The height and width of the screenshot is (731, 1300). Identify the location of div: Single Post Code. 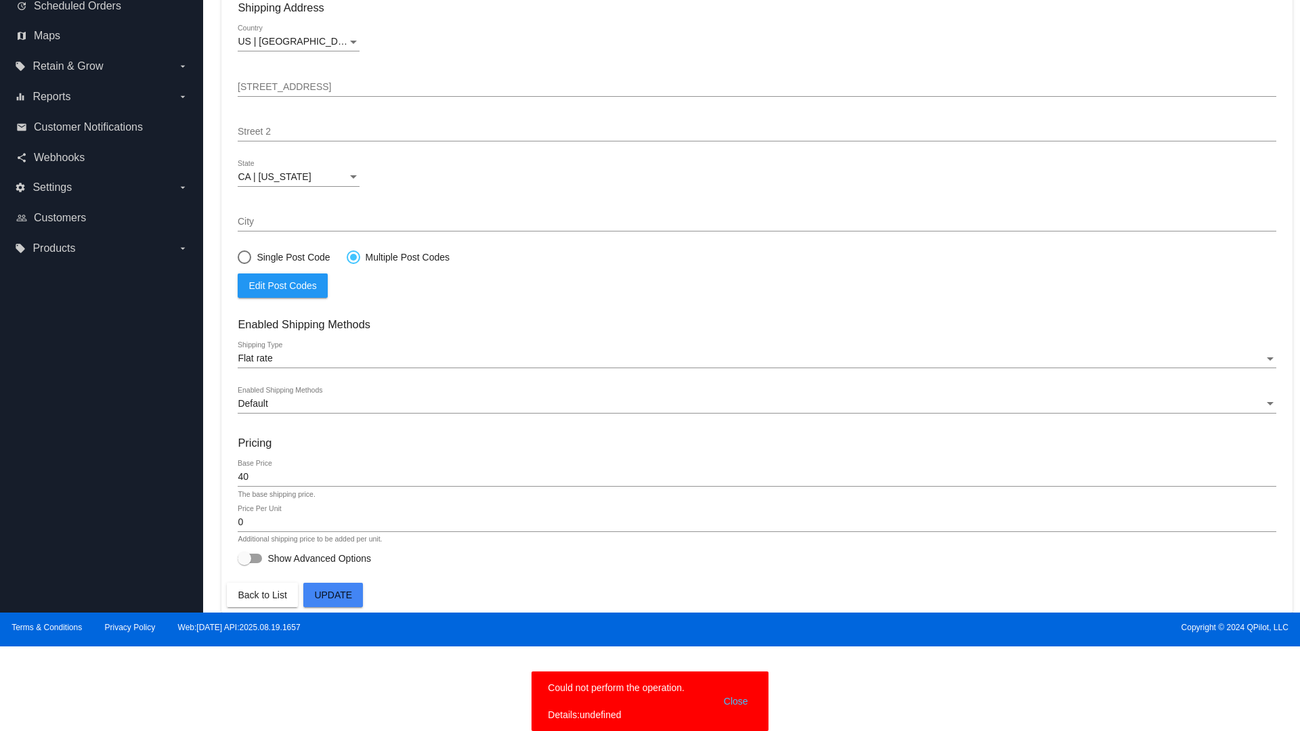
(290, 257).